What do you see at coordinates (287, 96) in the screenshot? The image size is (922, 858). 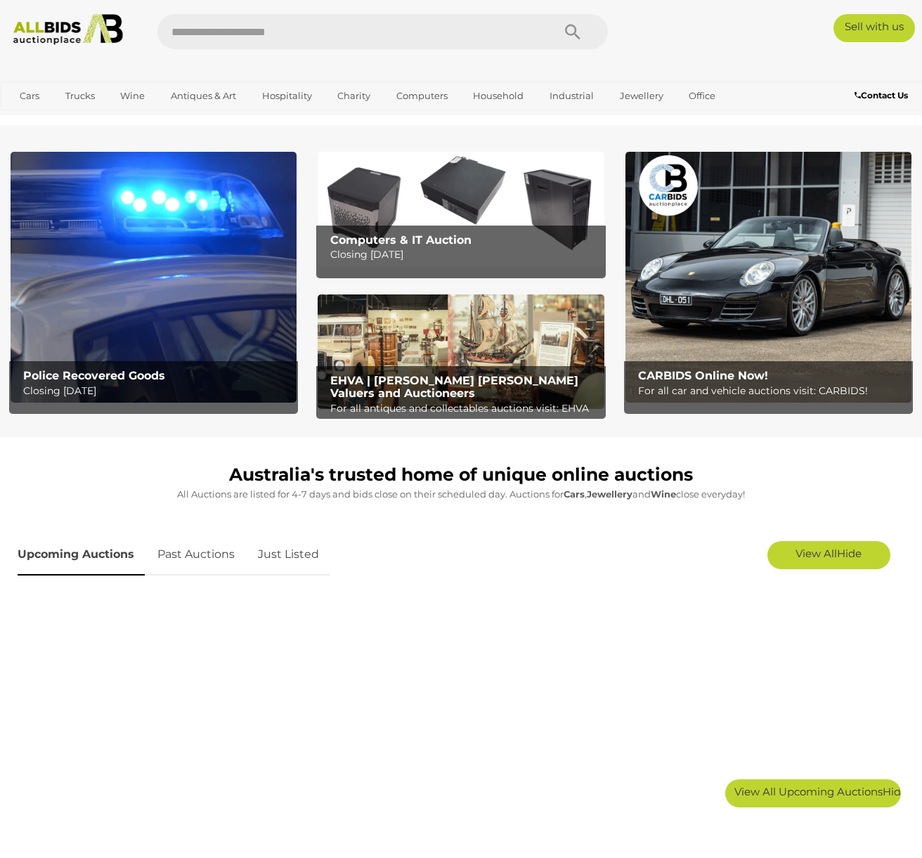 I see `a: Hospitality` at bounding box center [287, 96].